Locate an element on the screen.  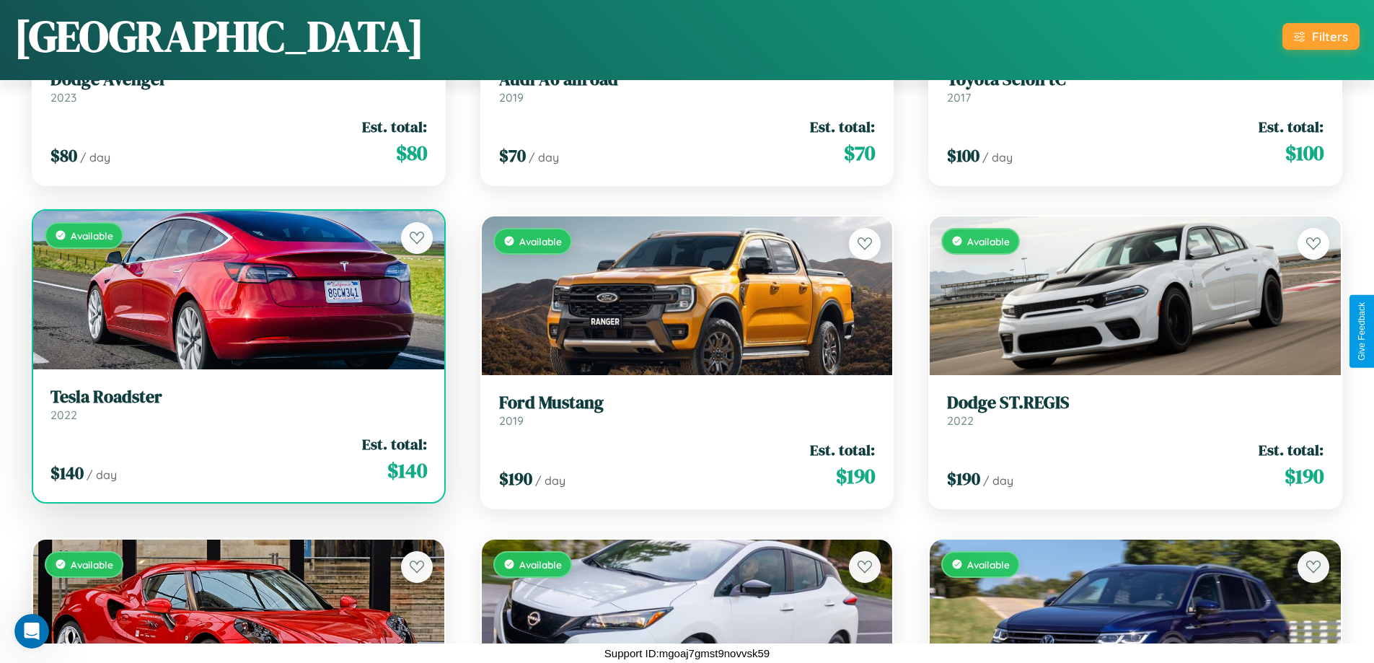
div: Filters is located at coordinates (1330, 36).